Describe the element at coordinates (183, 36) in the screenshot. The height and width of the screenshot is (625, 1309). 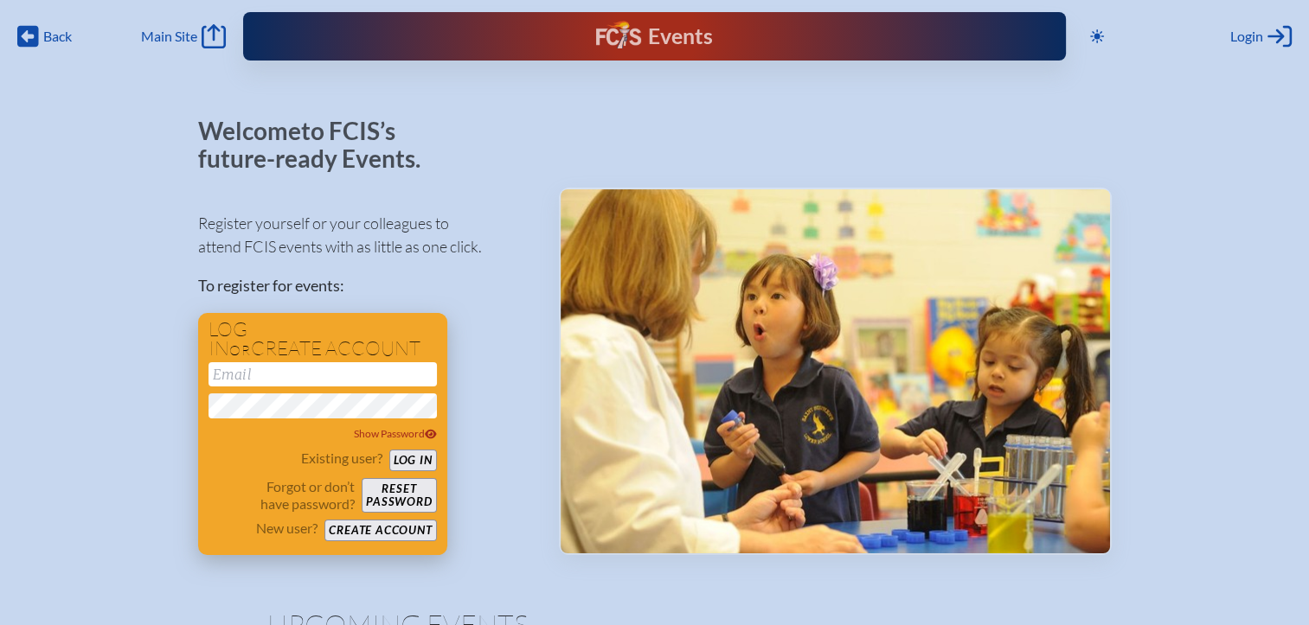
I see `a: Main Site` at that location.